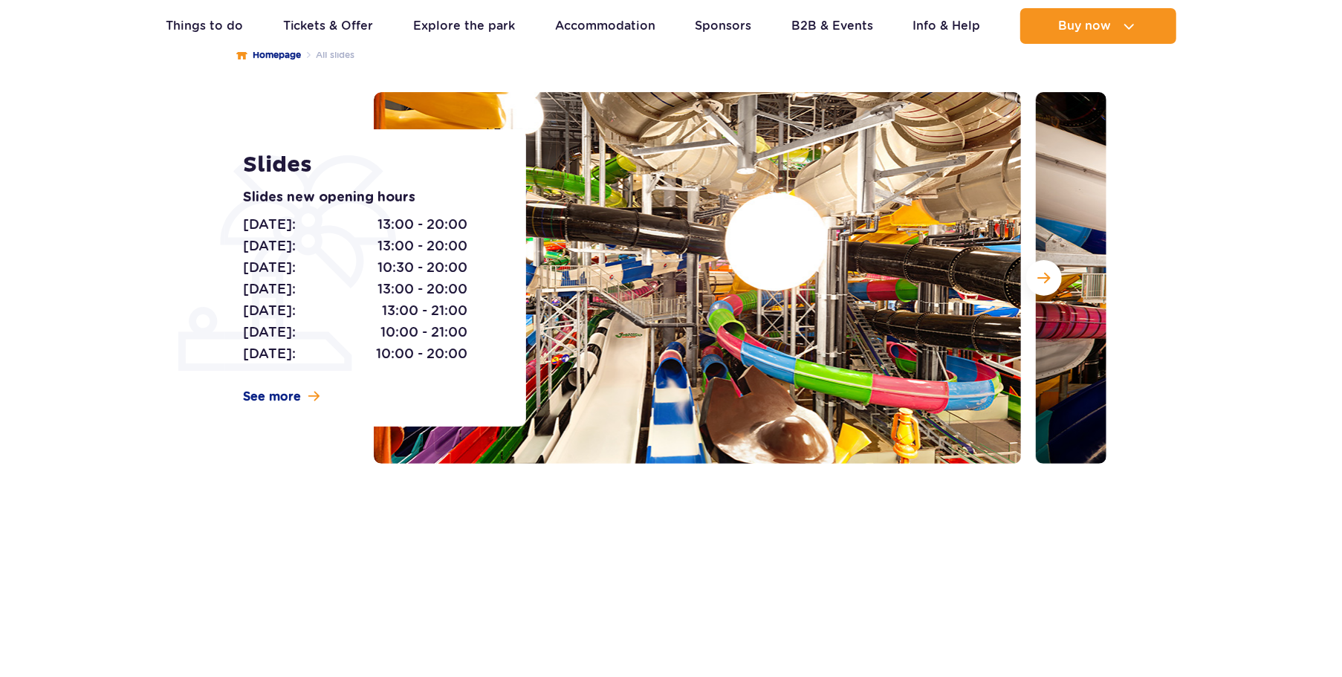 The image size is (1342, 677). Describe the element at coordinates (328, 55) in the screenshot. I see `li: All slides` at that location.